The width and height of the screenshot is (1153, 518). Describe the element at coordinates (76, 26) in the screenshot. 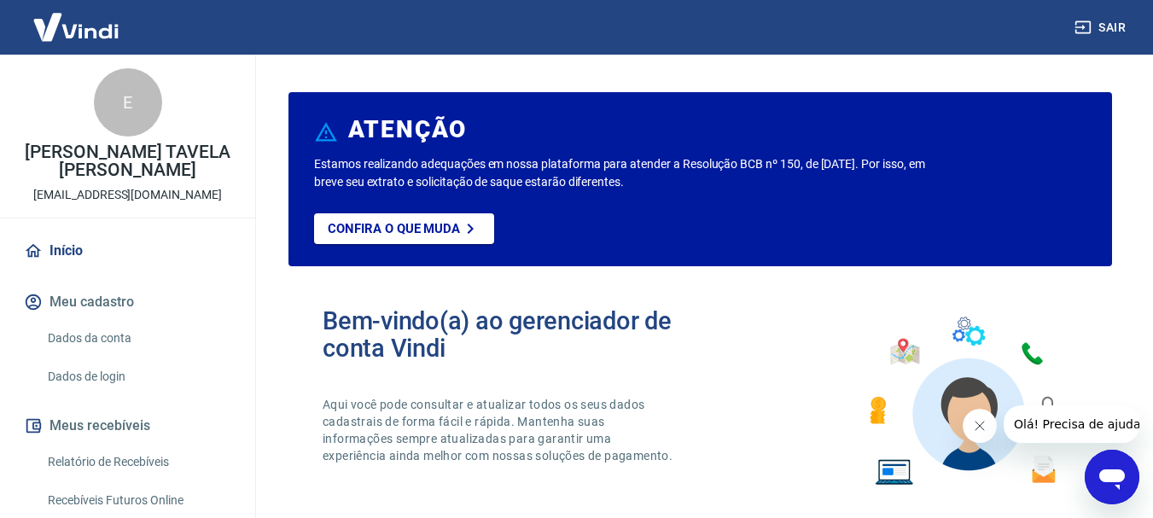

I see `img: Vindi` at that location.